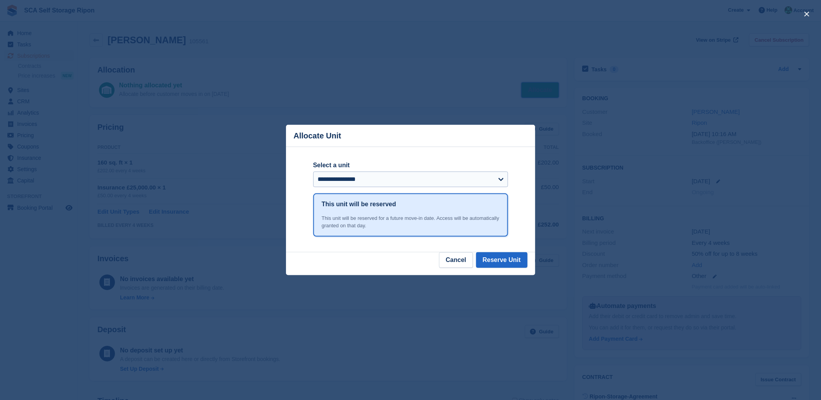 Image resolution: width=821 pixels, height=400 pixels. What do you see at coordinates (411, 222) in the screenshot?
I see `div: This unit will be reserved for a future move-in date. Access will be automatically granted on tha...` at bounding box center [411, 222].